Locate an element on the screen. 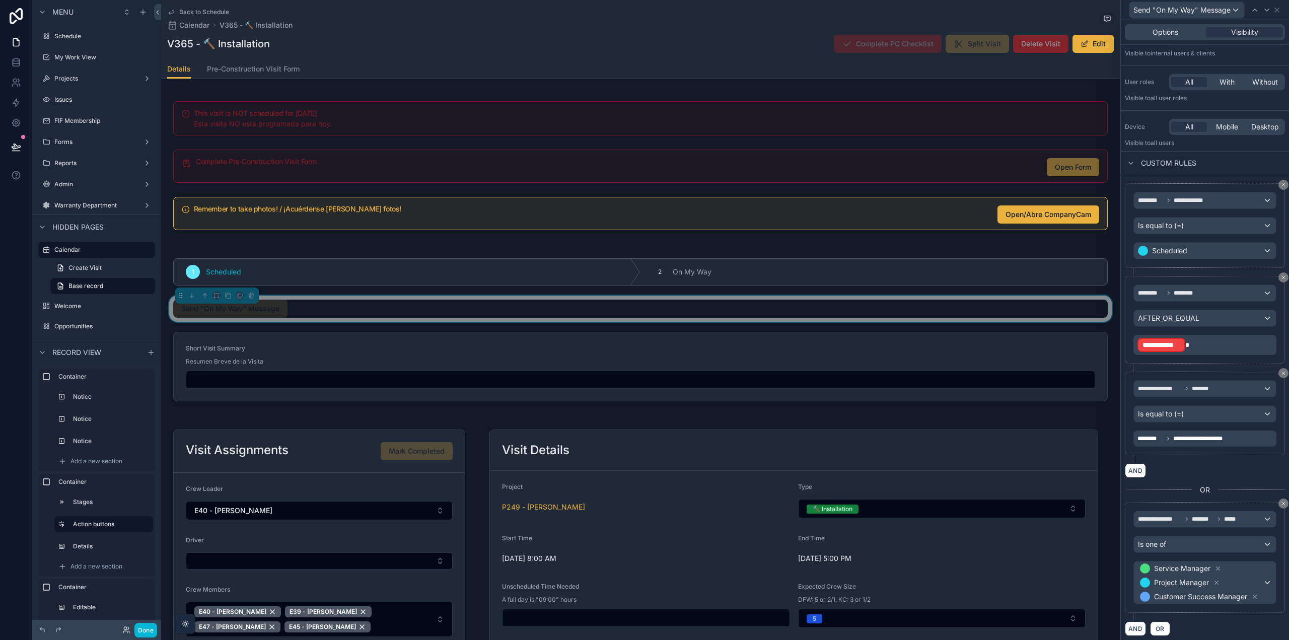  a: Opportunities is located at coordinates (97, 326).